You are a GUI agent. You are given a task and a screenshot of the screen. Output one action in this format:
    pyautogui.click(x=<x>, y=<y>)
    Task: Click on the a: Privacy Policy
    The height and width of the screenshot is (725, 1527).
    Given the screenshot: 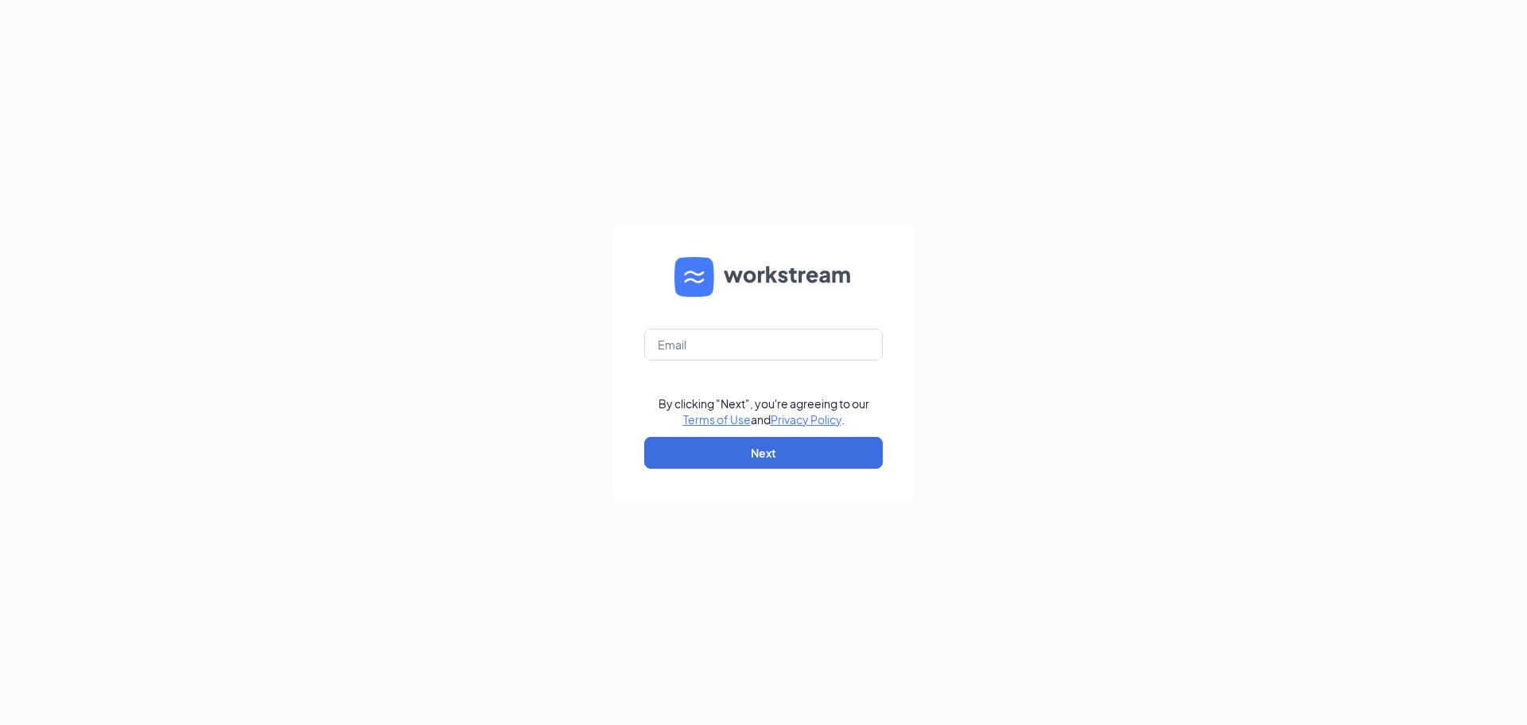 What is the action you would take?
    pyautogui.click(x=806, y=419)
    